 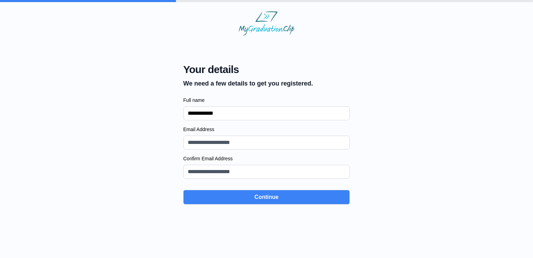 I want to click on span: Your details, so click(x=248, y=69).